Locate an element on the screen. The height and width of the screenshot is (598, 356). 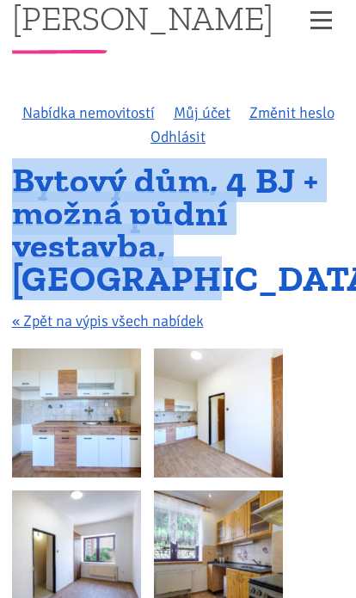
a: Můj účet is located at coordinates (202, 113).